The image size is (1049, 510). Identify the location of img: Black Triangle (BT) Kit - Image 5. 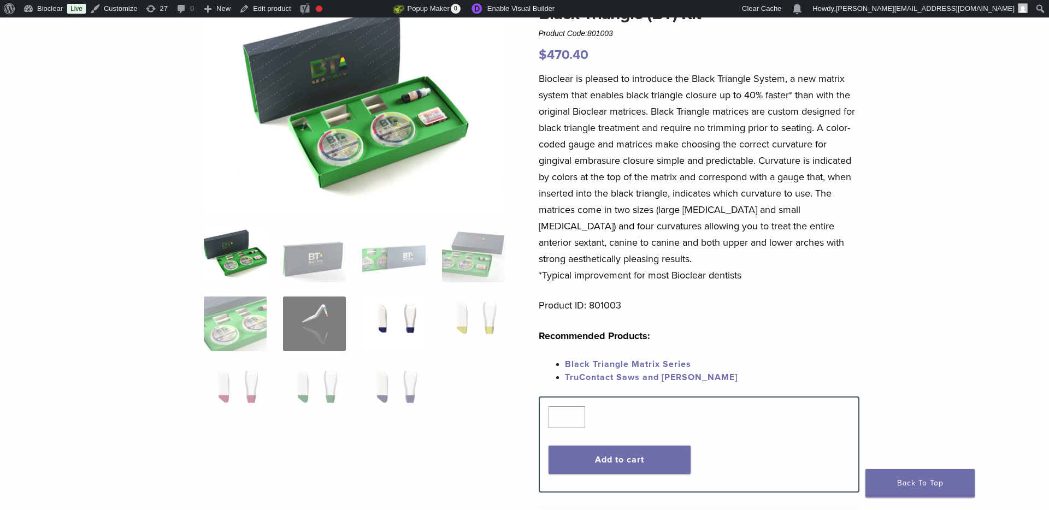
(235, 324).